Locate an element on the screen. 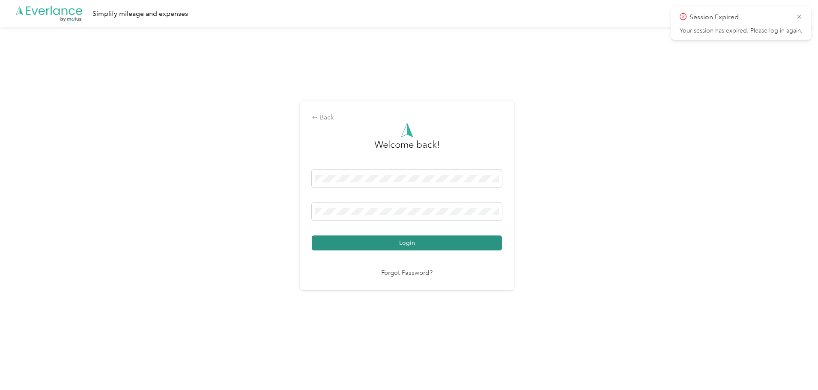 The width and height of the screenshot is (818, 390). h3: greeting is located at coordinates (407, 149).